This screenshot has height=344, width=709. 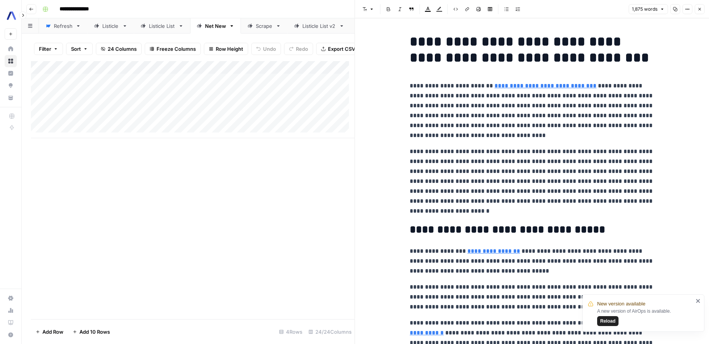 What do you see at coordinates (91, 332) in the screenshot?
I see `button: Add 10 Rows` at bounding box center [91, 332].